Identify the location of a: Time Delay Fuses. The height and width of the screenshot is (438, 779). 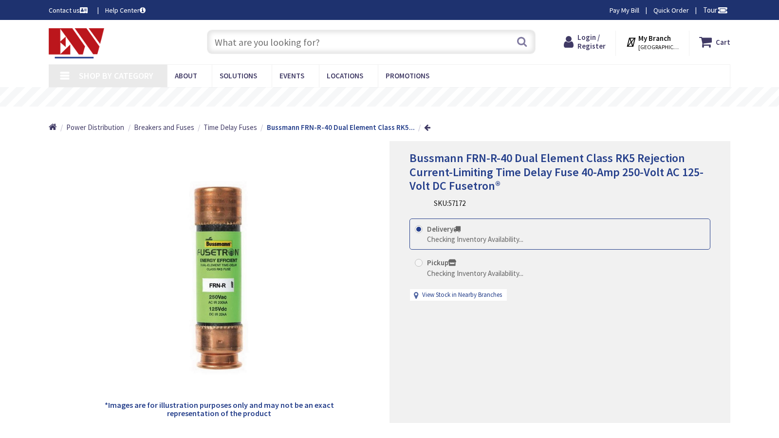
(230, 127).